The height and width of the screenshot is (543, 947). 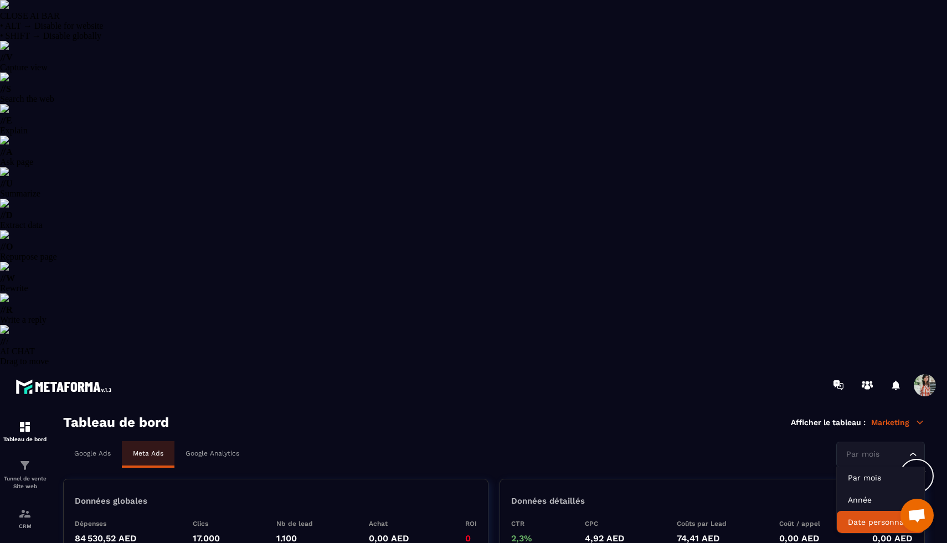 What do you see at coordinates (917, 515) in the screenshot?
I see `div: Ouvrir le chat` at bounding box center [917, 515].